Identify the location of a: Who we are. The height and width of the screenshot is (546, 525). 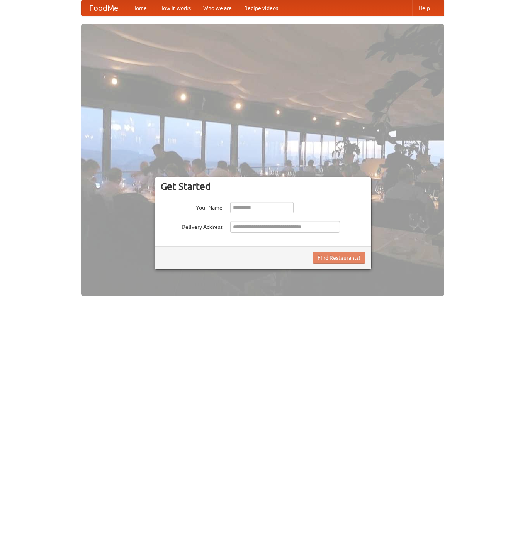
(217, 8).